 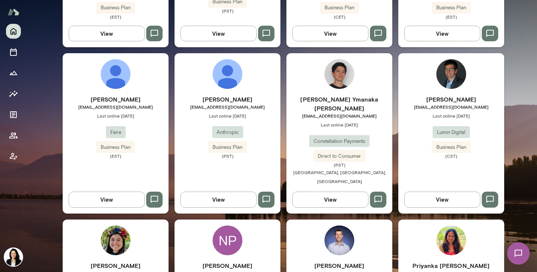 I want to click on img: Luke Bjerring, so click(x=116, y=74).